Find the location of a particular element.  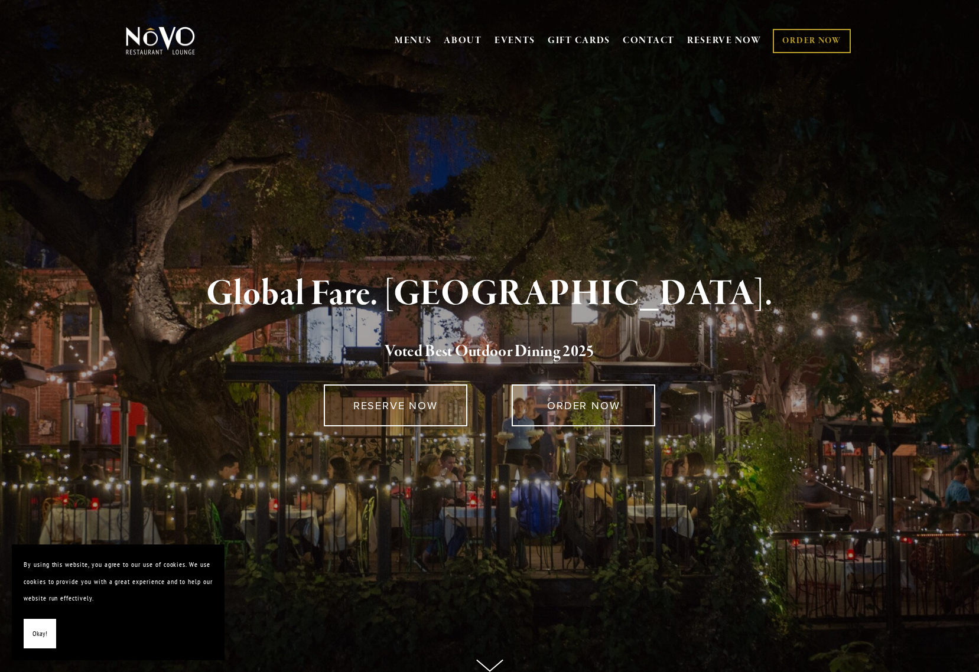

a: ABOUT is located at coordinates (463, 41).